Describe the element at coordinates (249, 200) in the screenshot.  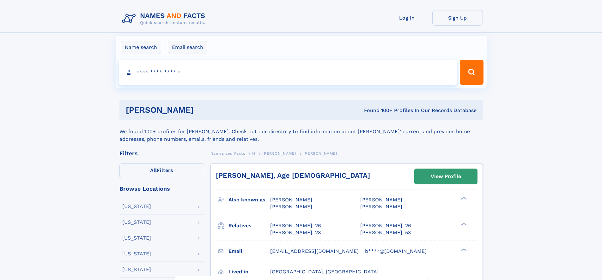
I see `h3: Also known as` at that location.